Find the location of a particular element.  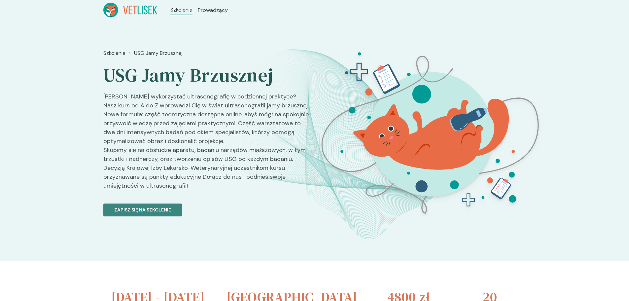

a: Prowadzący is located at coordinates (213, 10).